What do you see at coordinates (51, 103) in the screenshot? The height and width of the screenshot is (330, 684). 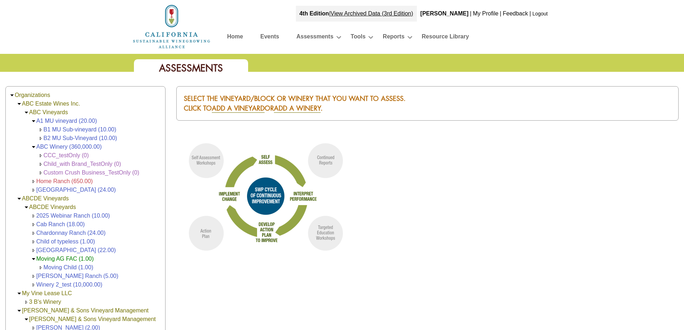 I see `a: ABC Estate Wines Inc.` at bounding box center [51, 103].